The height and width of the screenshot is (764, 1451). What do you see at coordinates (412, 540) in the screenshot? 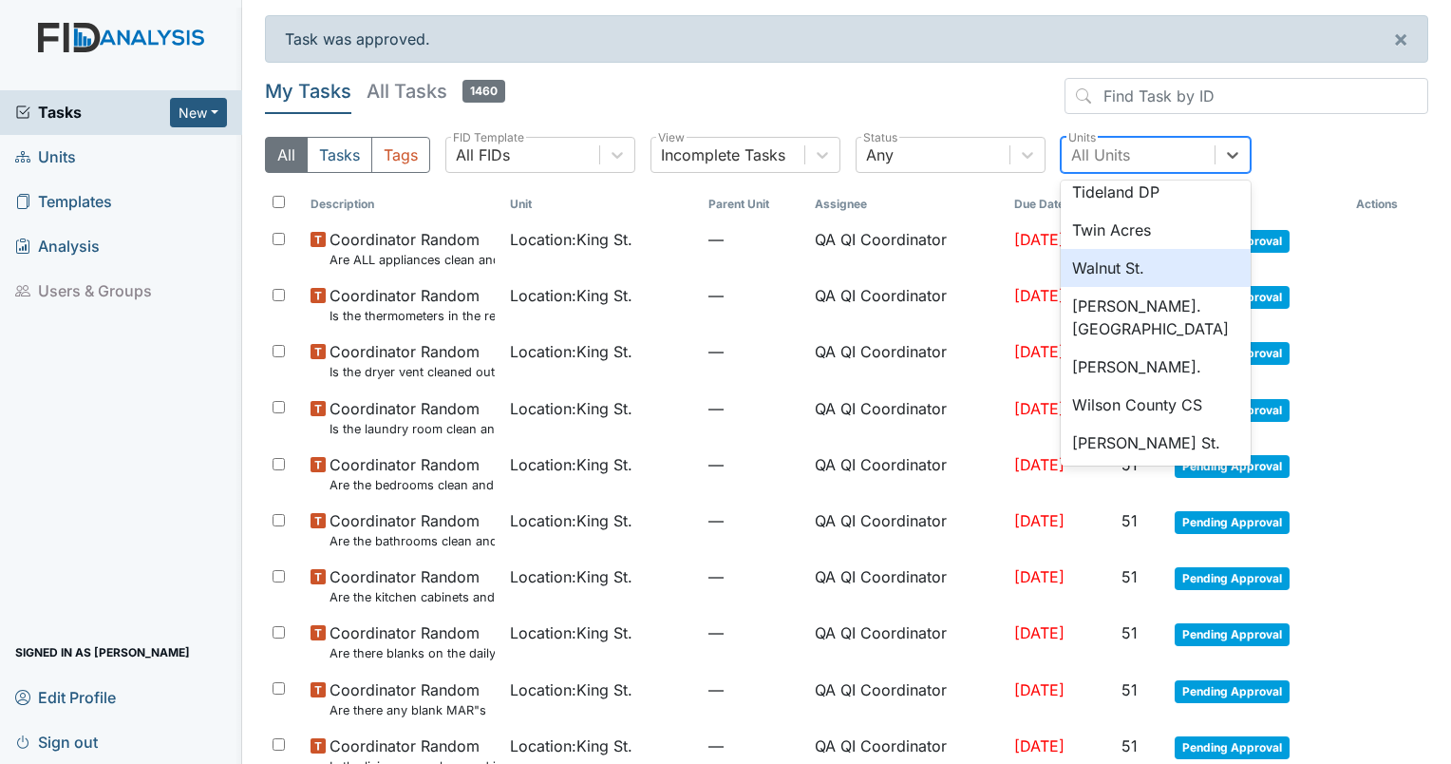
I see `small: Are the bathrooms clean and in good repair?` at bounding box center [412, 540].